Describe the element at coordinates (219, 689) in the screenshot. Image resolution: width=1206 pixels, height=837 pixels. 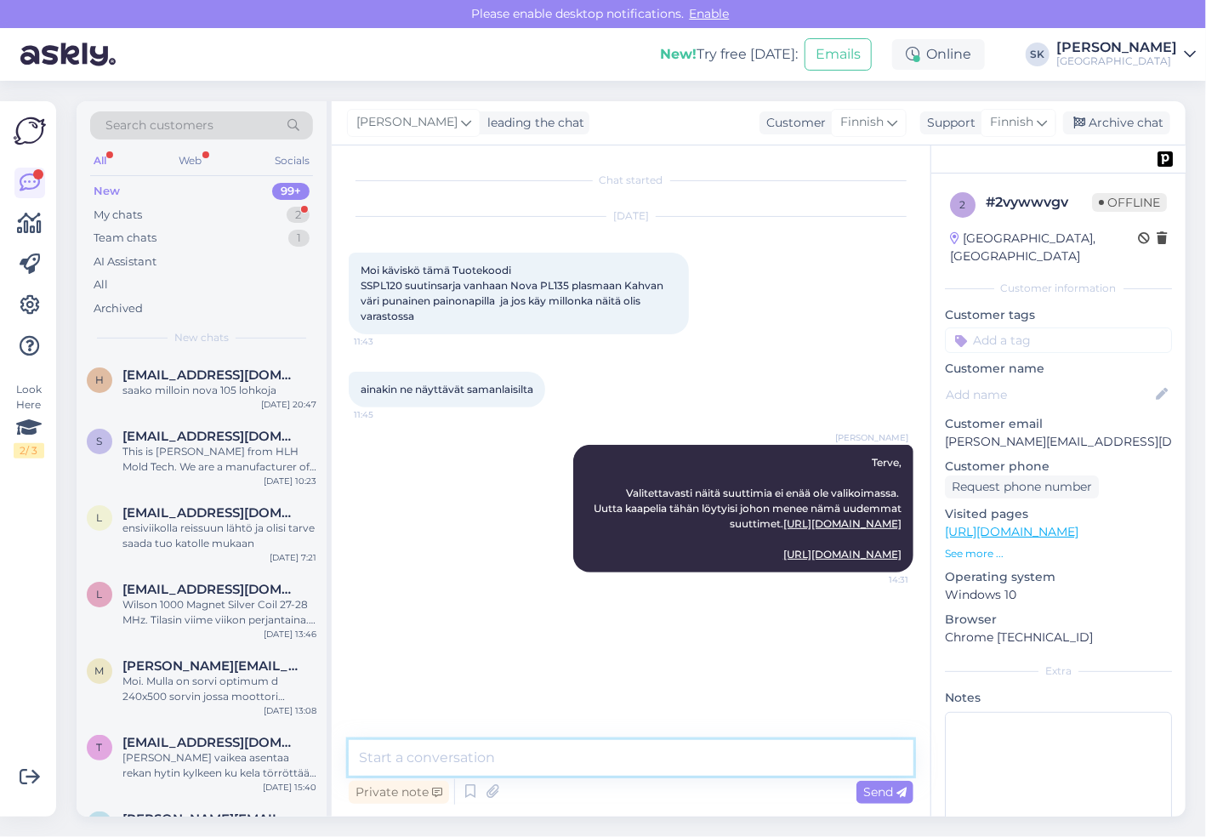
I see `div: Moi. Mulla on sorvi optimum d 240x500 sorvin jossa moottori YCYS7144L 750W täytyisi saada uusi mo...` at that location.